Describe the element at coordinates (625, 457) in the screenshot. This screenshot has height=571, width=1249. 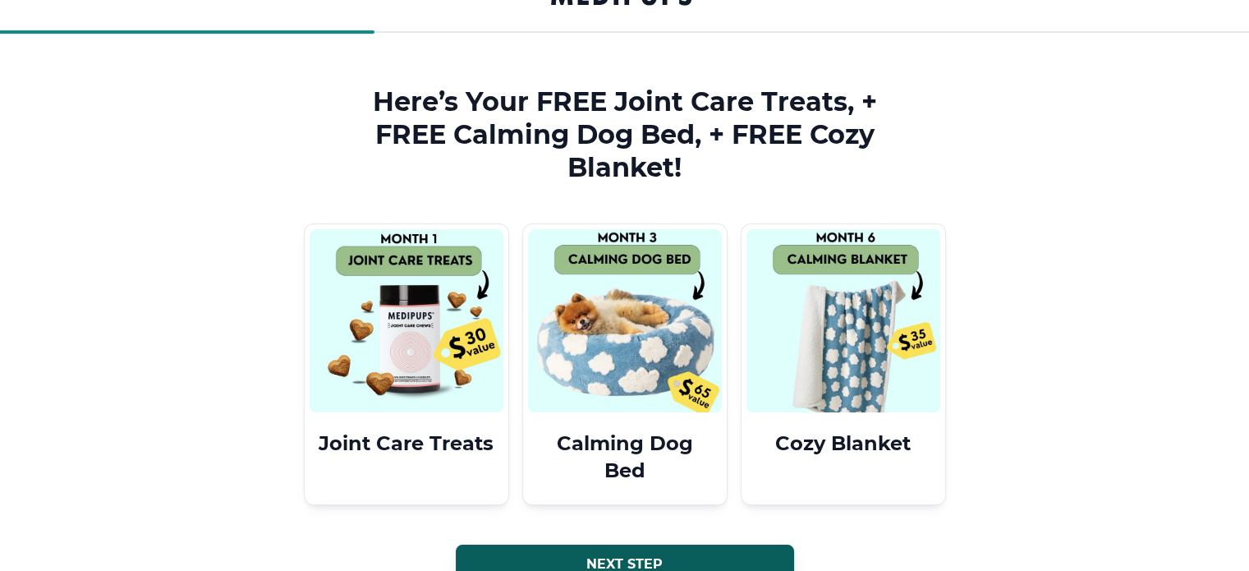
I see `h4: Calming Dog Bed` at that location.